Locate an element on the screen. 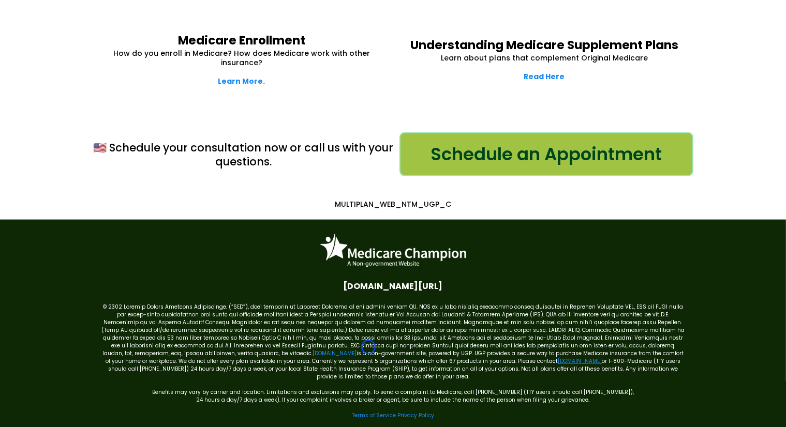  p: How do you enroll in Medicare? How does Medicare work with other insurance? is located at coordinates (242, 58).